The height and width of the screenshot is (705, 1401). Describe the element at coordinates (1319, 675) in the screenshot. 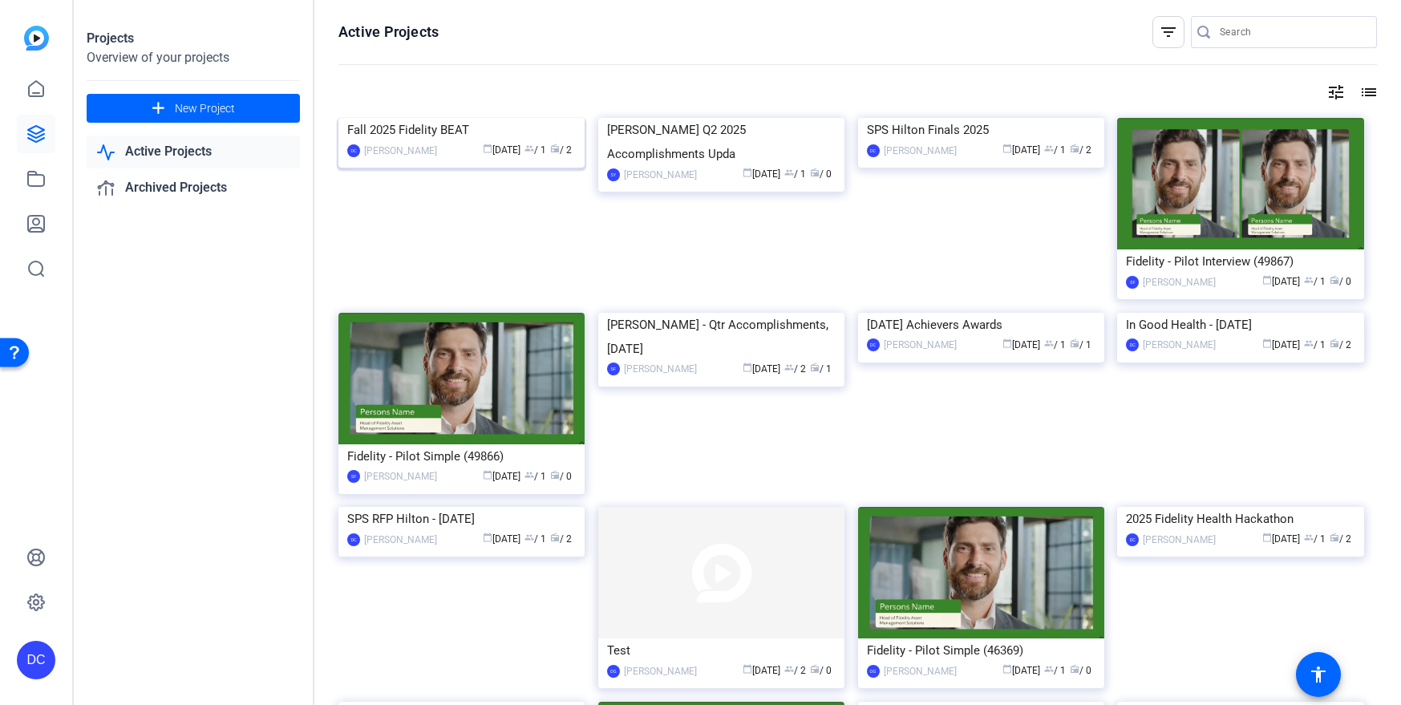

I see `mat-icon: accessibility` at that location.